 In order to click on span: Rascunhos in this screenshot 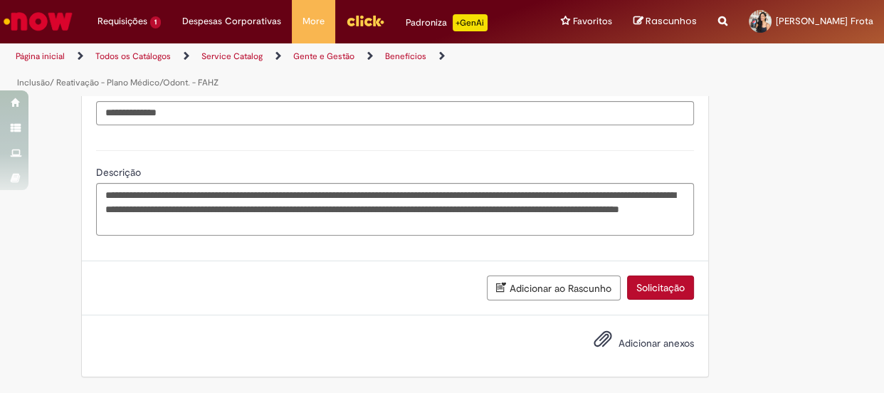, I will do `click(671, 21)`.